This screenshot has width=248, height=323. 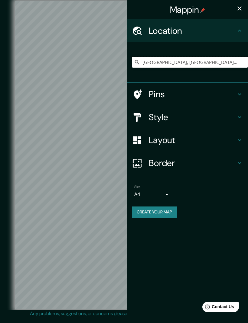 What do you see at coordinates (190, 62) in the screenshot?
I see `input: Pick your city or area` at bounding box center [190, 62].